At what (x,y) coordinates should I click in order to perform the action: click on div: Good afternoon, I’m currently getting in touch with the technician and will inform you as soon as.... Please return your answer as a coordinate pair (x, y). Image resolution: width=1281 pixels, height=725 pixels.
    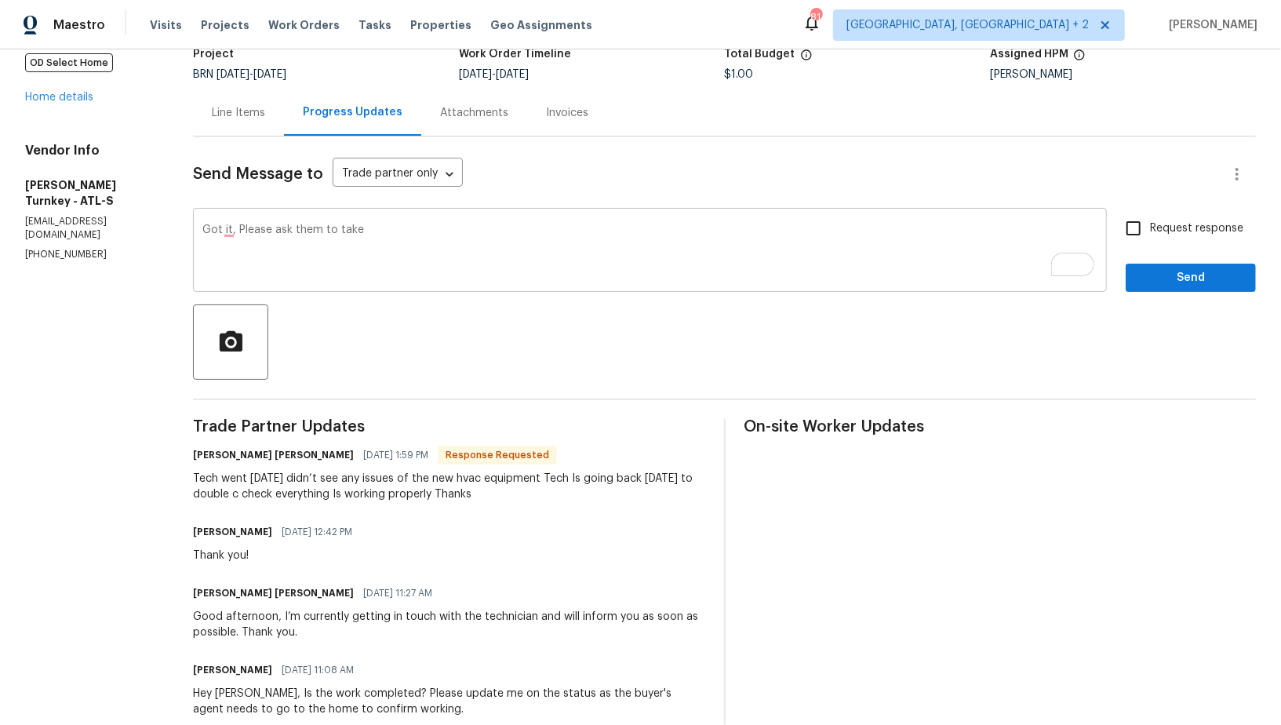
    Looking at the image, I should click on (449, 624).